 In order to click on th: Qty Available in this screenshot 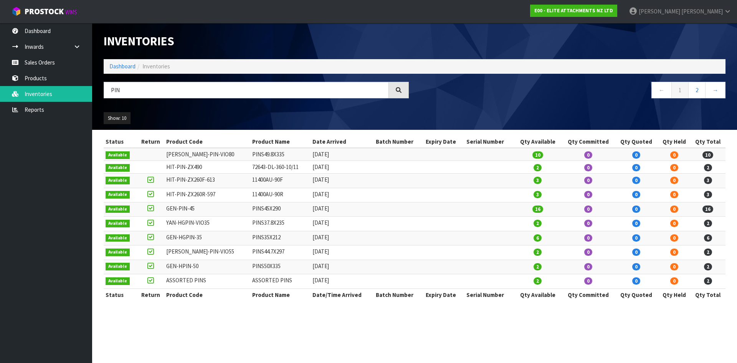, I will do `click(538, 295)`.